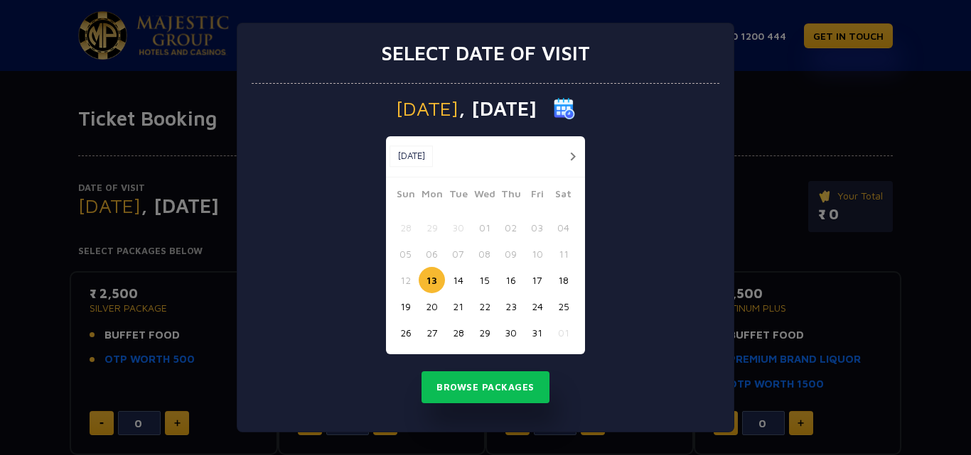  What do you see at coordinates (485, 53) in the screenshot?
I see `h3: Select date of visit` at bounding box center [485, 53].